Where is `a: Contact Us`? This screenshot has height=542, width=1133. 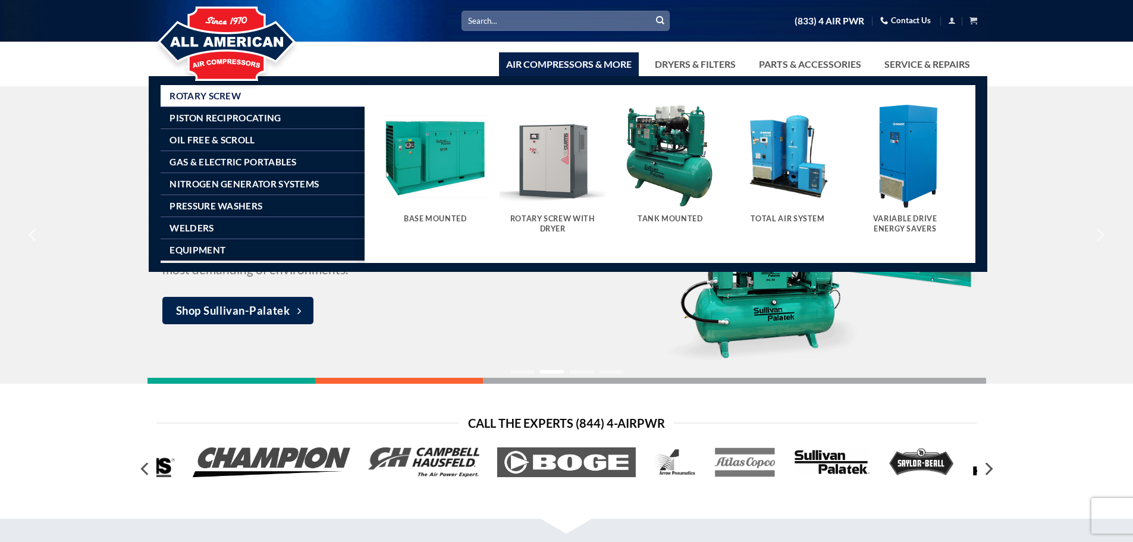 a: Contact Us is located at coordinates (905, 20).